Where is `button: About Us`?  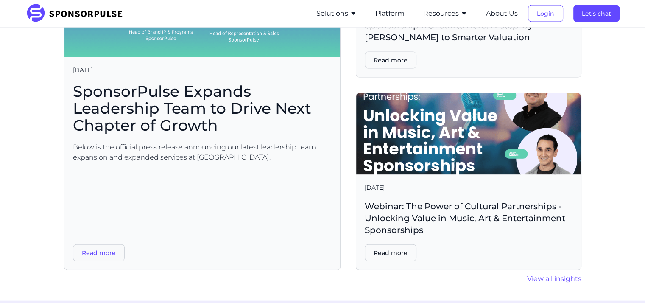 button: About Us is located at coordinates (502, 14).